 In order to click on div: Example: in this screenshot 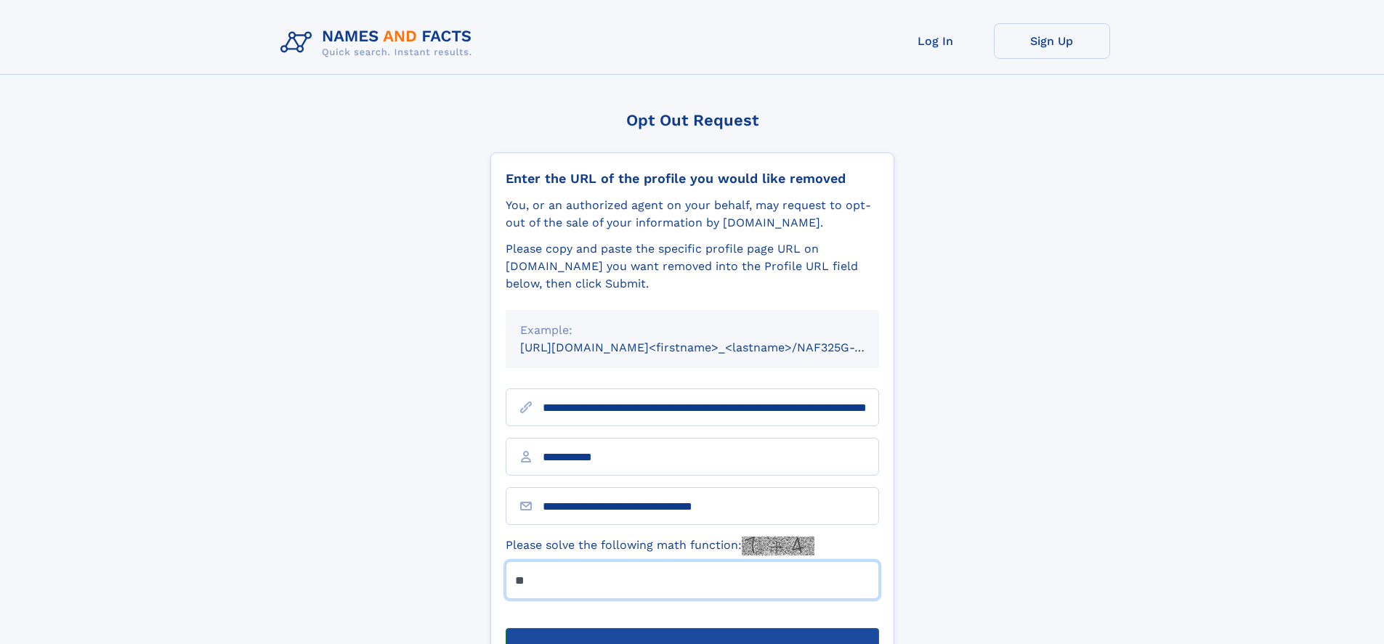, I will do `click(692, 330)`.